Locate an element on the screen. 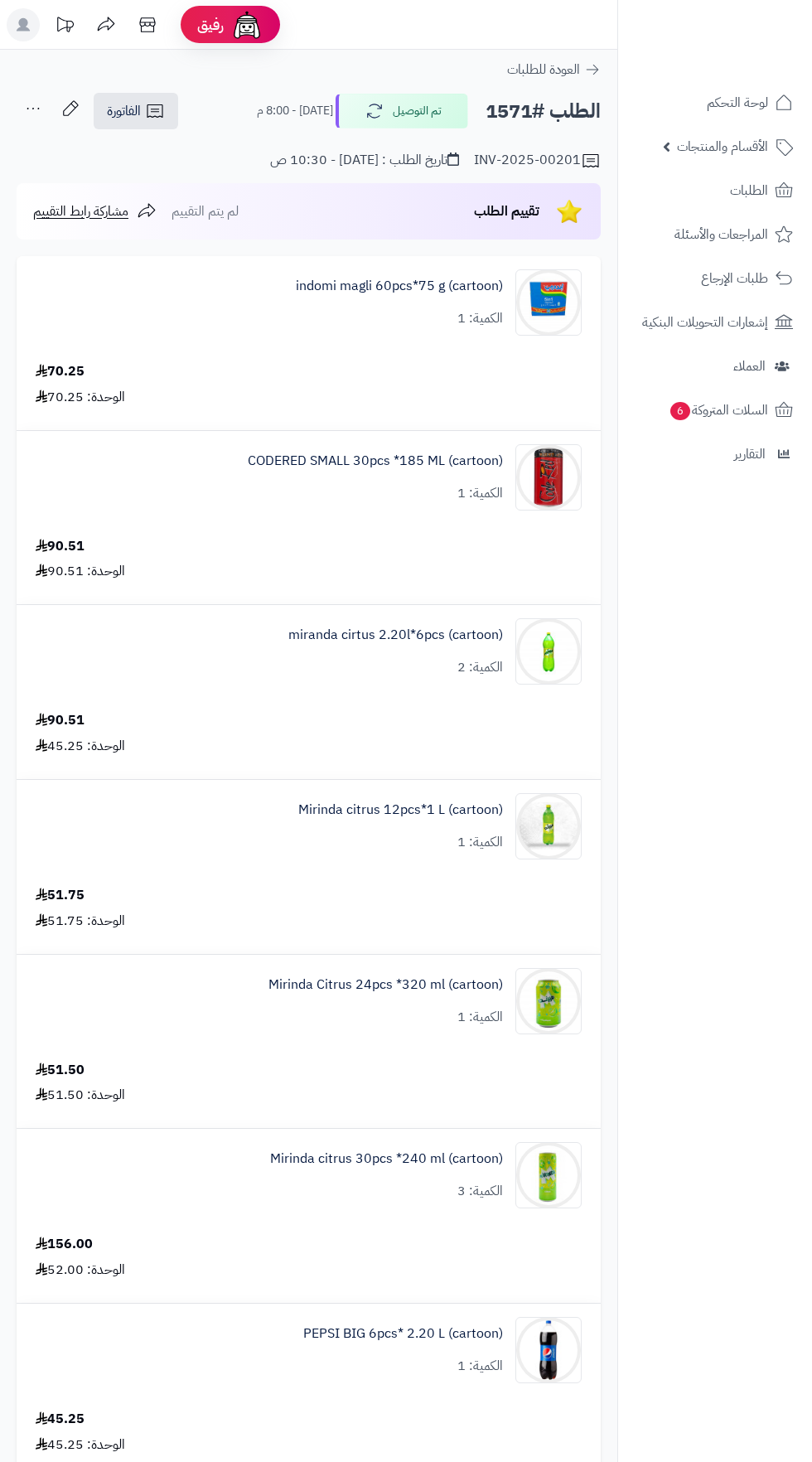  div: الكمية: 2 is located at coordinates (480, 667).